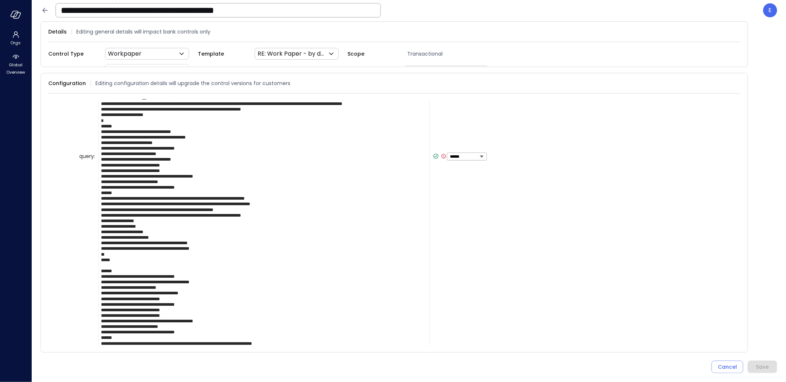 This screenshot has width=786, height=382. What do you see at coordinates (72, 54) in the screenshot?
I see `span: Control Type` at bounding box center [72, 54].